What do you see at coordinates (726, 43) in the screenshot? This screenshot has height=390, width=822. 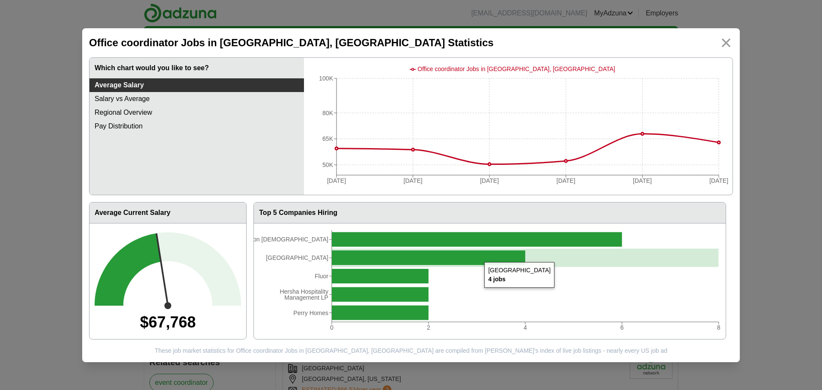 I see `img: icon_close.svg` at bounding box center [726, 43].